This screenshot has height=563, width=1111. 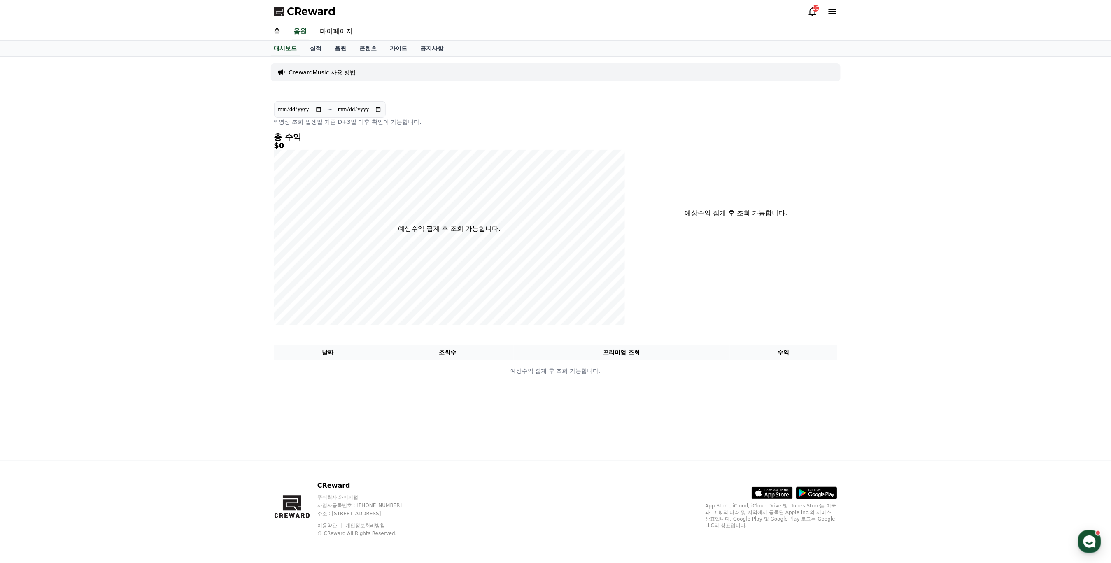 I want to click on a: 대시보드, so click(x=286, y=49).